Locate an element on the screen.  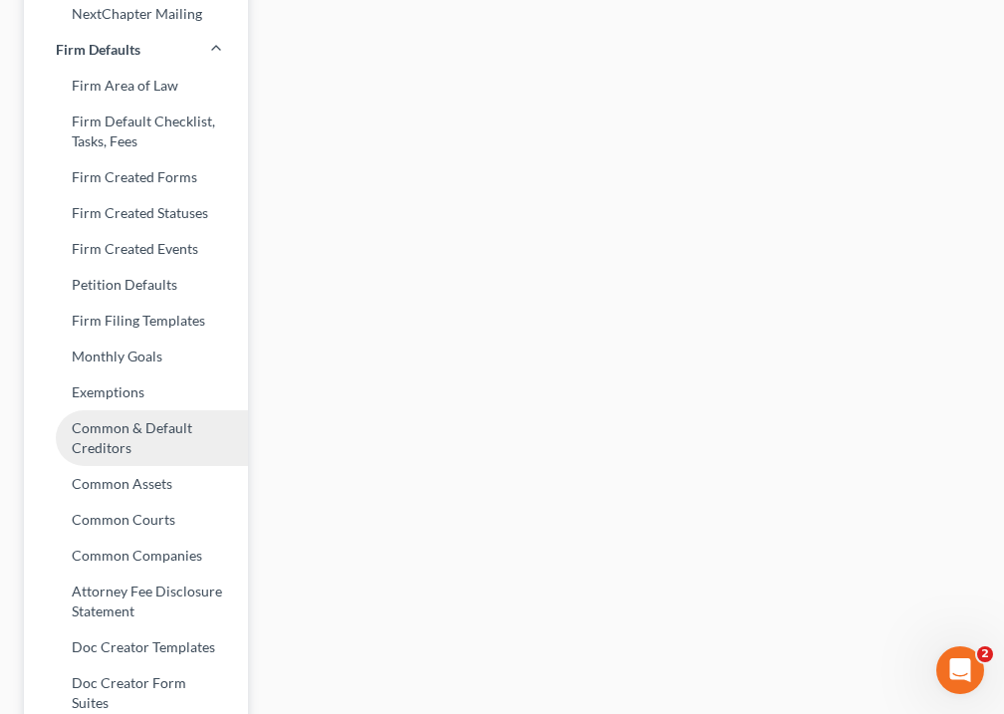
a: Common & Default Creditors is located at coordinates (135, 438).